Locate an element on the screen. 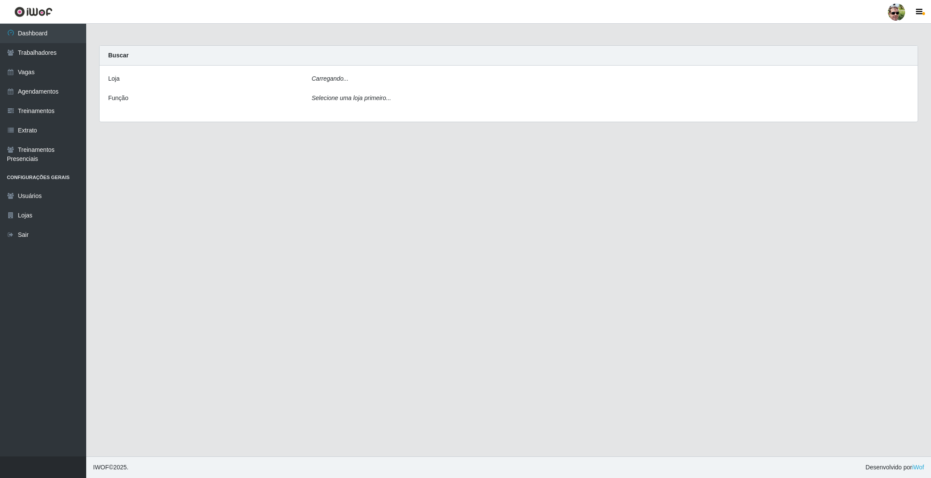  i: Selecione uma loja primeiro... is located at coordinates (351, 98).